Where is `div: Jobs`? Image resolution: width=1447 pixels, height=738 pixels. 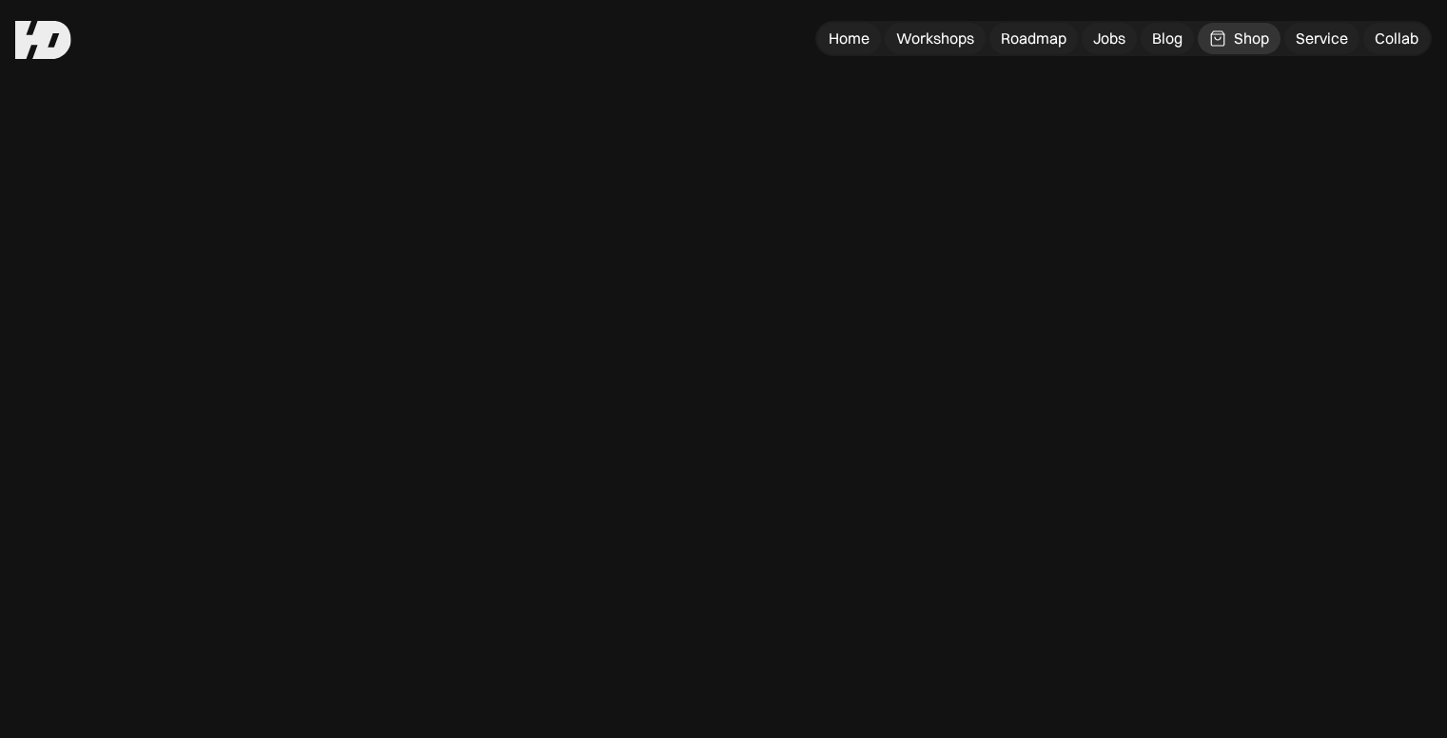
div: Jobs is located at coordinates (1109, 38).